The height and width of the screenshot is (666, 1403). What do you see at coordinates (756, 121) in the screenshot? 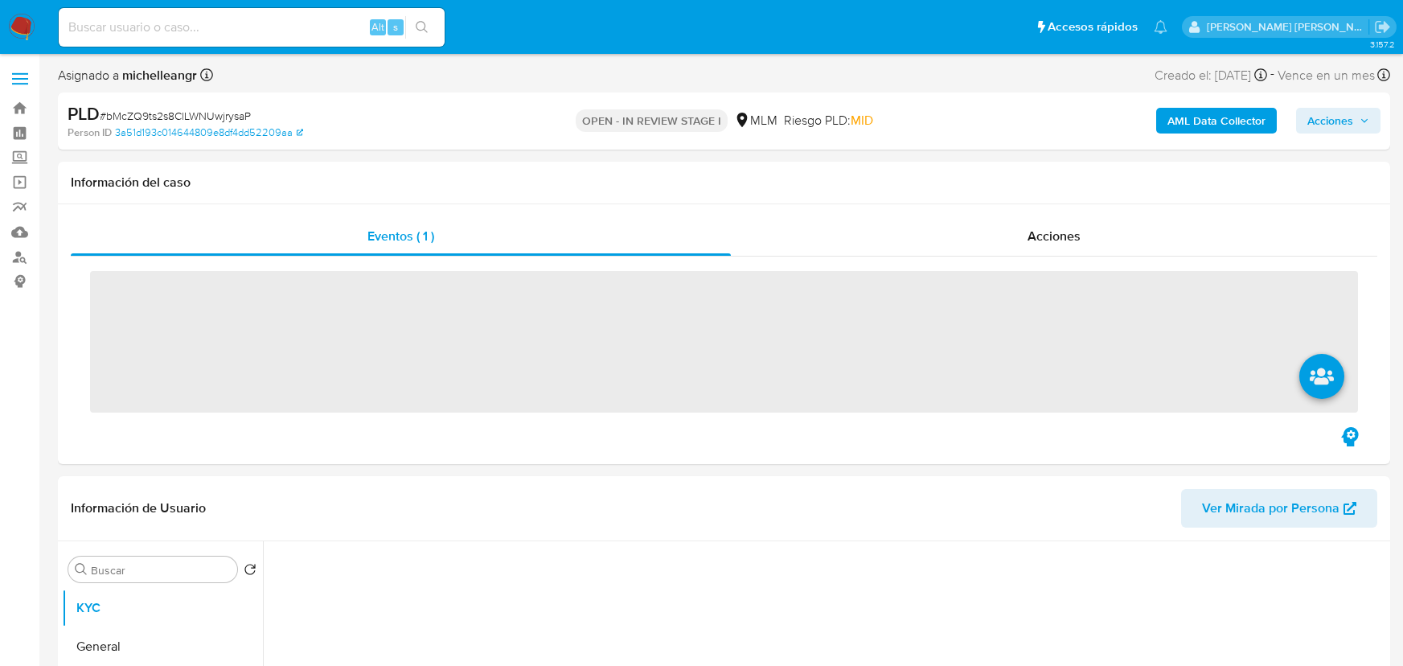
I see `div: MLM` at bounding box center [756, 121].